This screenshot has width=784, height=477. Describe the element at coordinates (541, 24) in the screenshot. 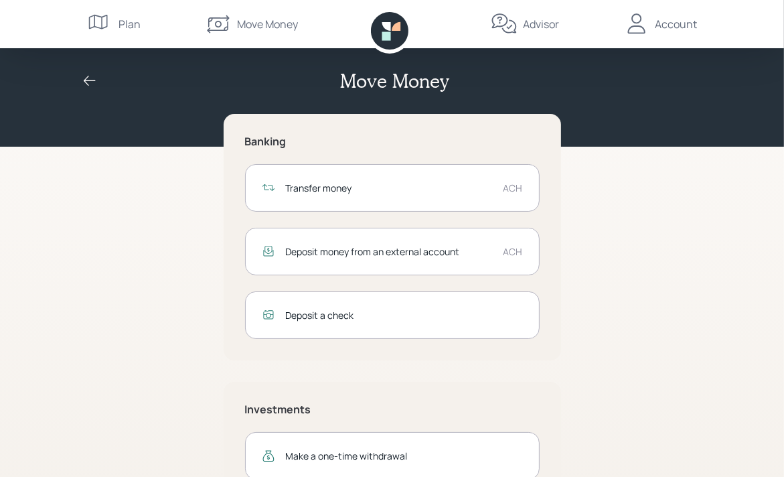

I see `div: Advisor` at that location.